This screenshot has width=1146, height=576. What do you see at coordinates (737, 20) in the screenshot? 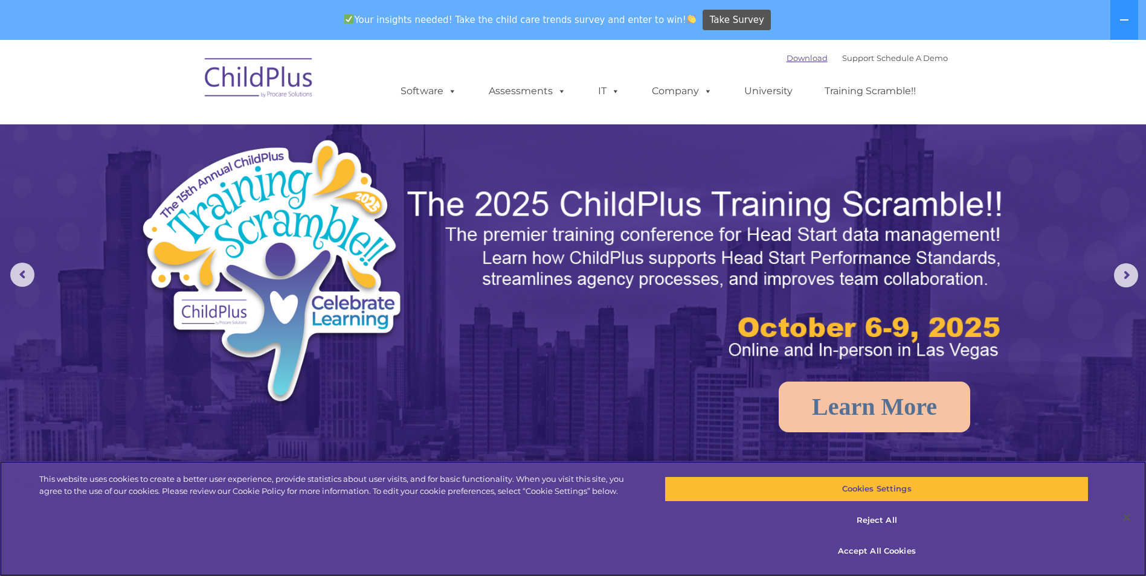
I see `span: Take Survey` at bounding box center [737, 20].